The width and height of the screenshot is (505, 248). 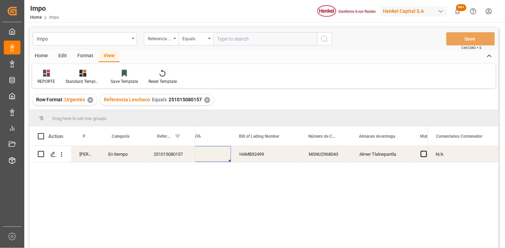 What do you see at coordinates (85, 56) in the screenshot?
I see `div: Format` at bounding box center [85, 56].